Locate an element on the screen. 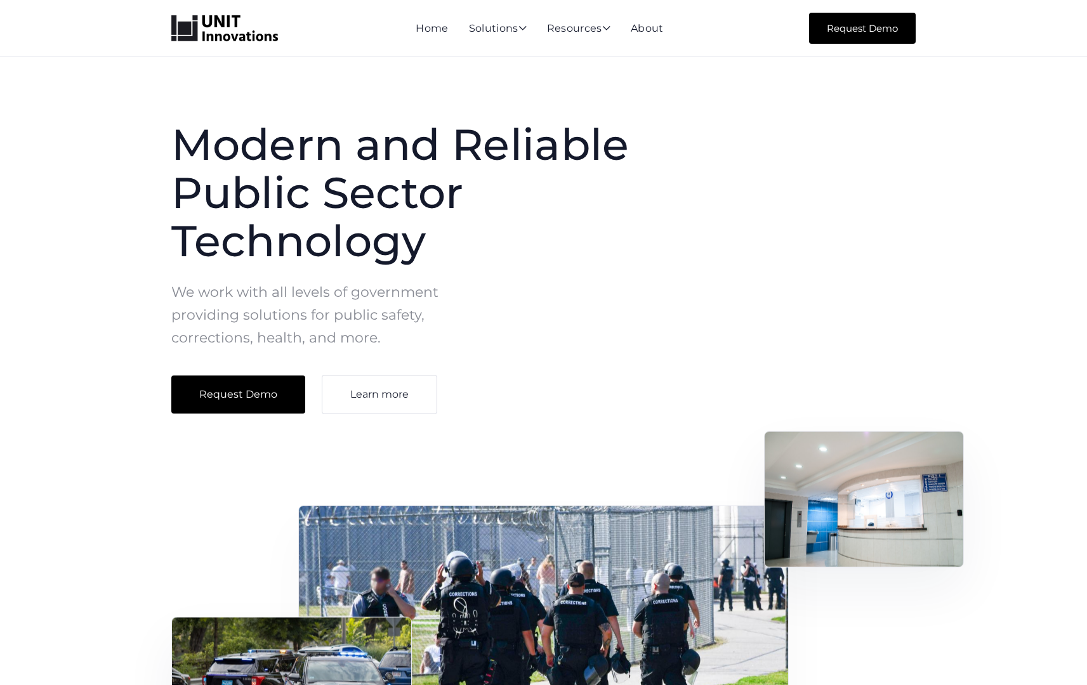  p: We work with all levels of government providing solutions for public safety, corrections, health,... is located at coordinates (317, 315).